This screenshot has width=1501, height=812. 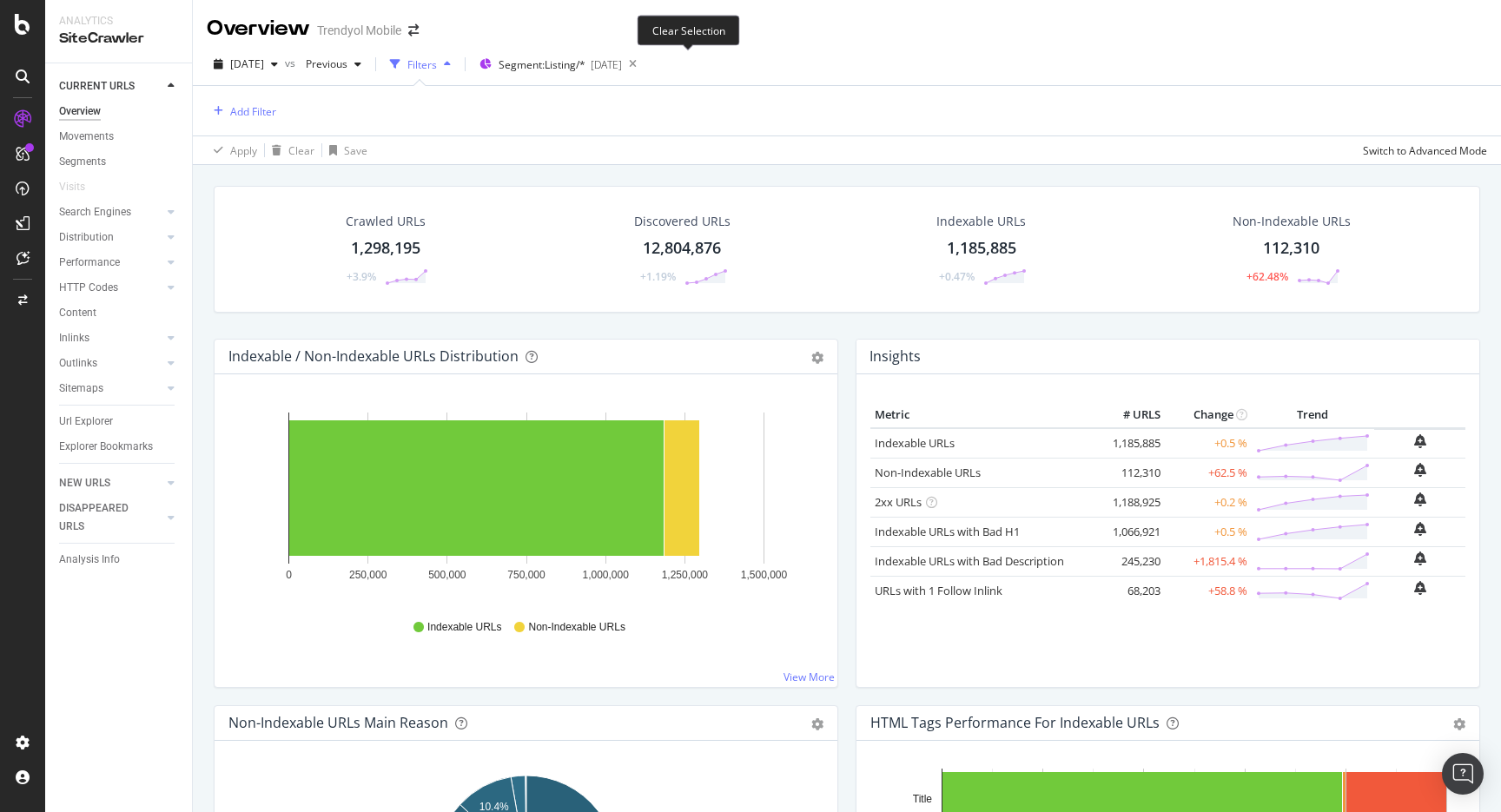 I want to click on span: Previous, so click(x=324, y=63).